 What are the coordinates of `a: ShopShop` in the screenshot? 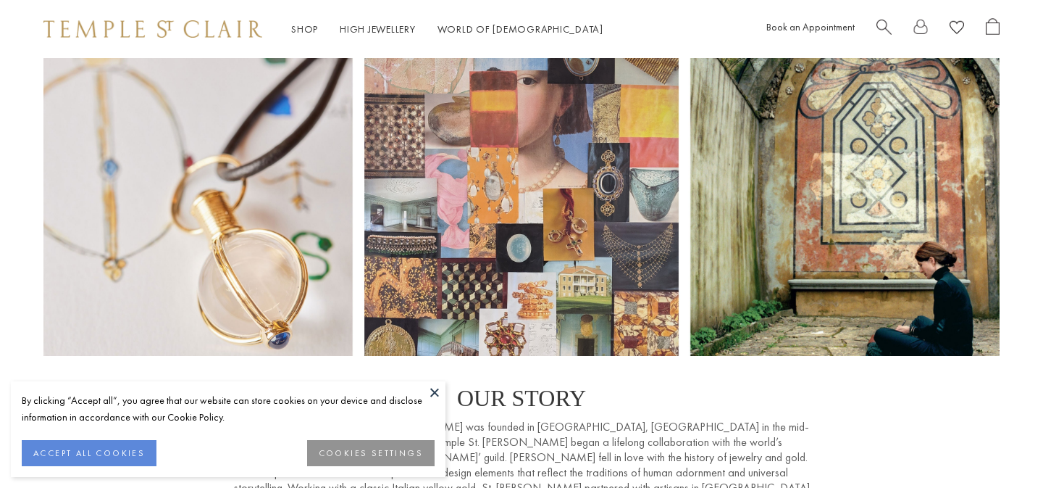 It's located at (304, 29).